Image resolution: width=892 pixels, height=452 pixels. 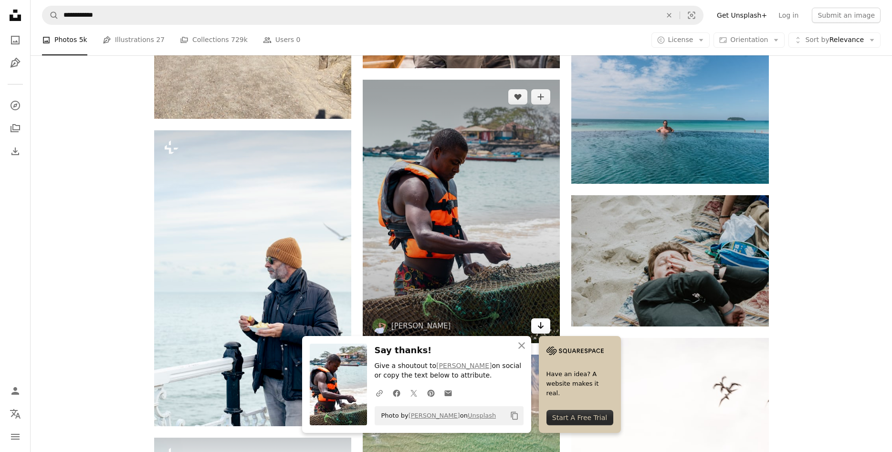 I want to click on a: Log in / Sign up, so click(x=15, y=391).